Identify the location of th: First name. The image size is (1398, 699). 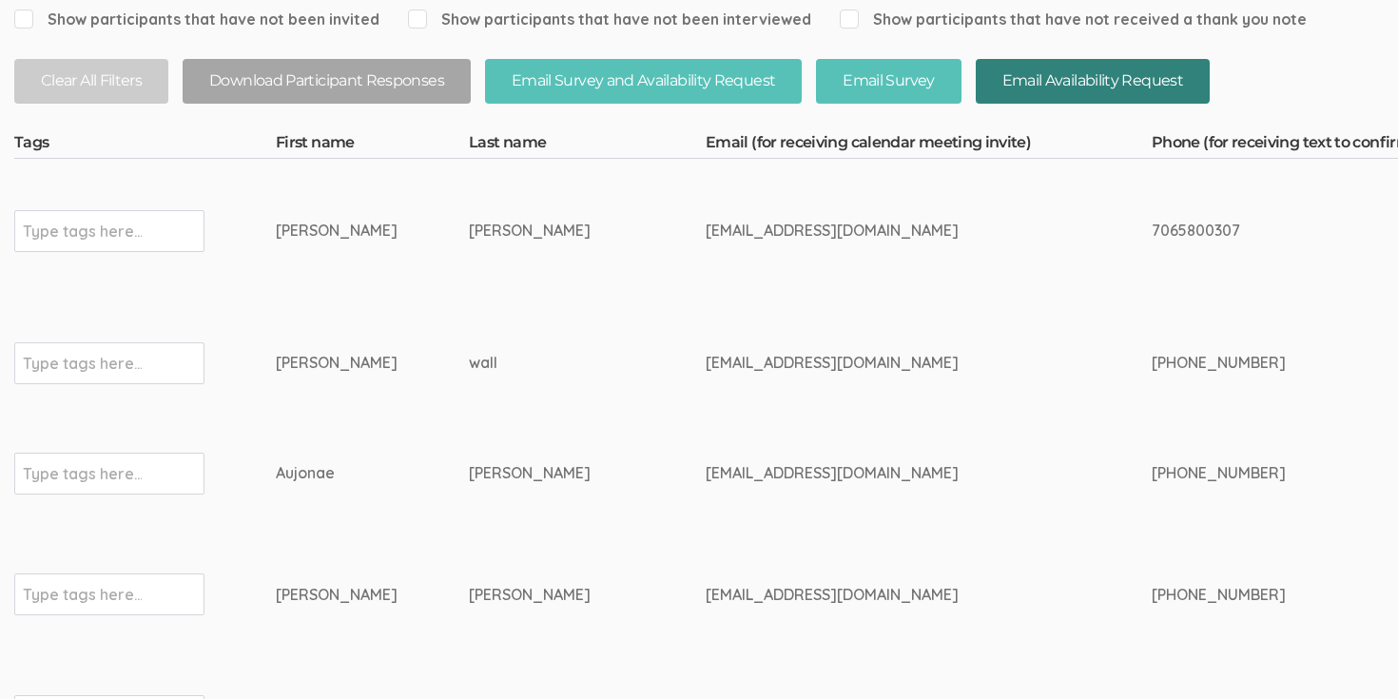
(372, 145).